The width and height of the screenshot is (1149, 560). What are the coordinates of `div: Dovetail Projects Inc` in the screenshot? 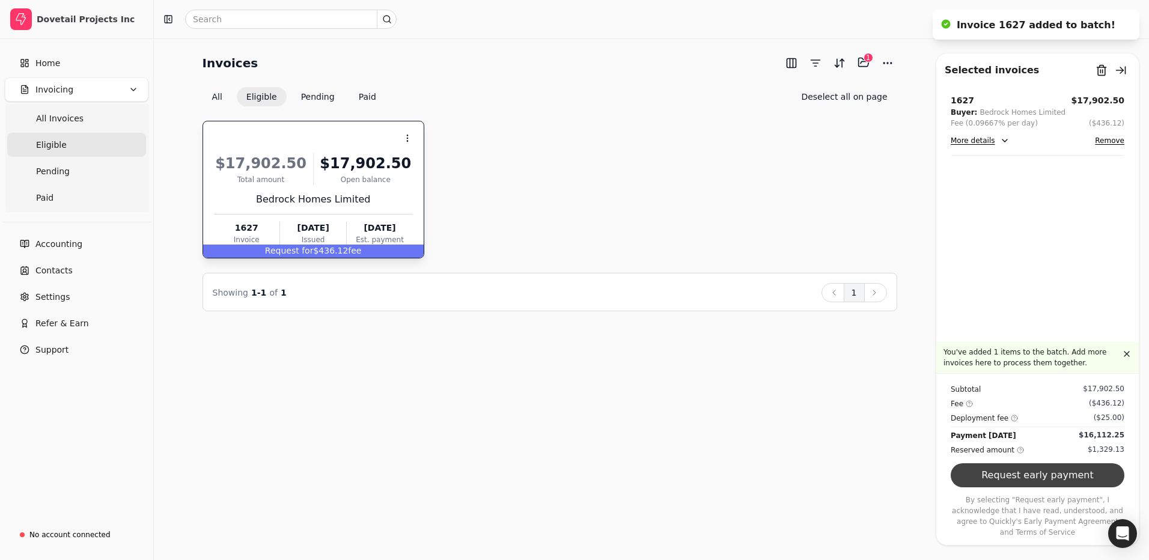 It's located at (90, 19).